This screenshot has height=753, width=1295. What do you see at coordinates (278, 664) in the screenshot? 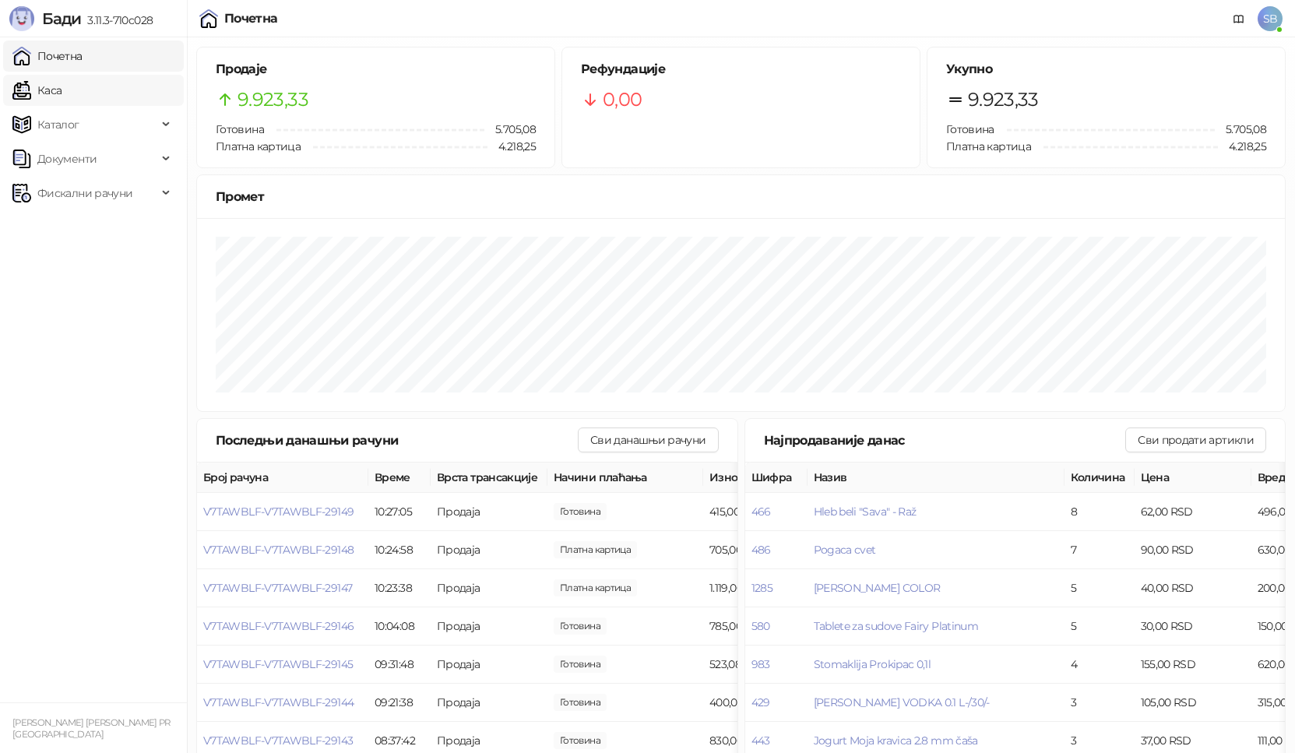
I see `button: V7TAWBLF-V7TAWBLF-29145` at bounding box center [278, 664].